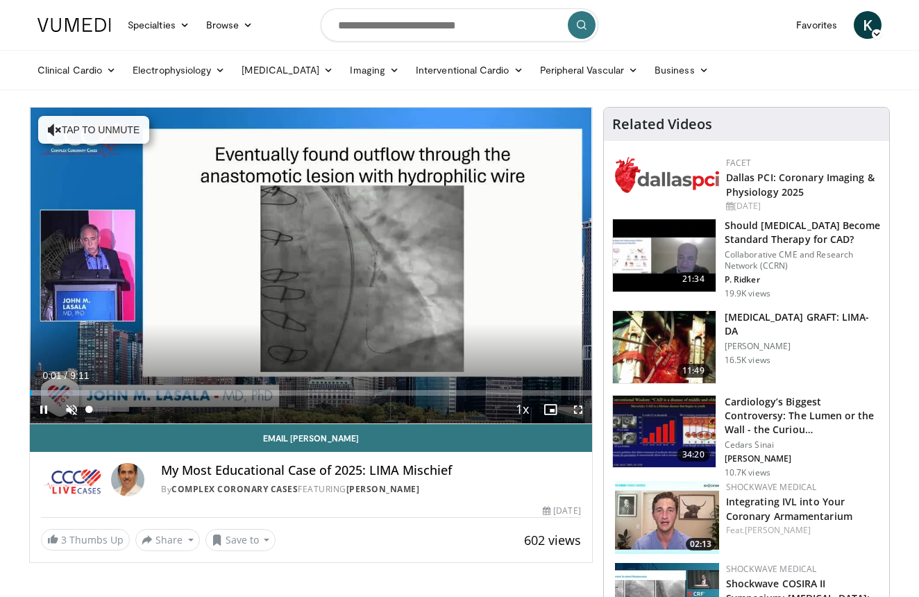 This screenshot has height=597, width=919. What do you see at coordinates (667, 175) in the screenshot?
I see `img: 939357b5-304e-4393-95de-08c51a3c5e2a.png.150x105_q85_autocrop_double_scale_upscale_version-0.2.png` at bounding box center [667, 175].